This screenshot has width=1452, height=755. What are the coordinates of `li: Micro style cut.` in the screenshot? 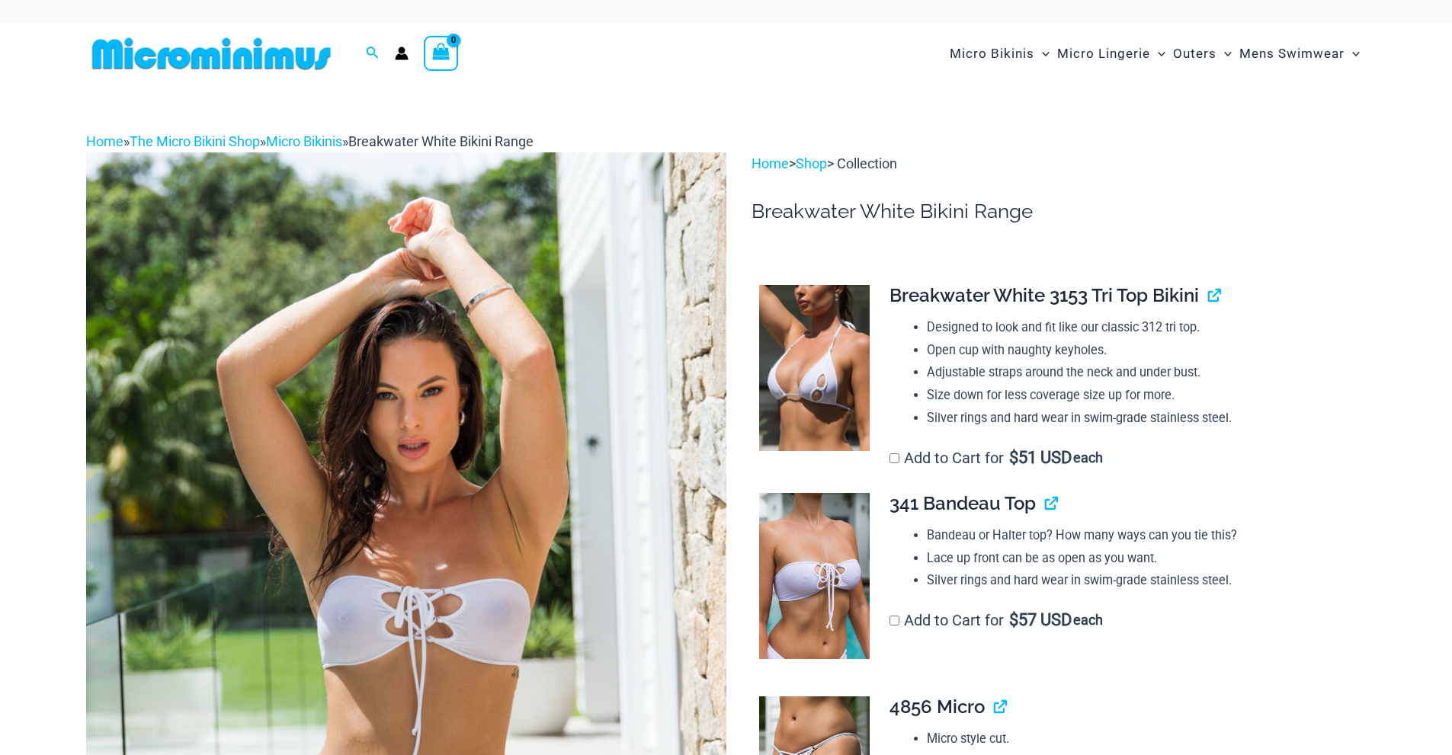 It's located at (1140, 739).